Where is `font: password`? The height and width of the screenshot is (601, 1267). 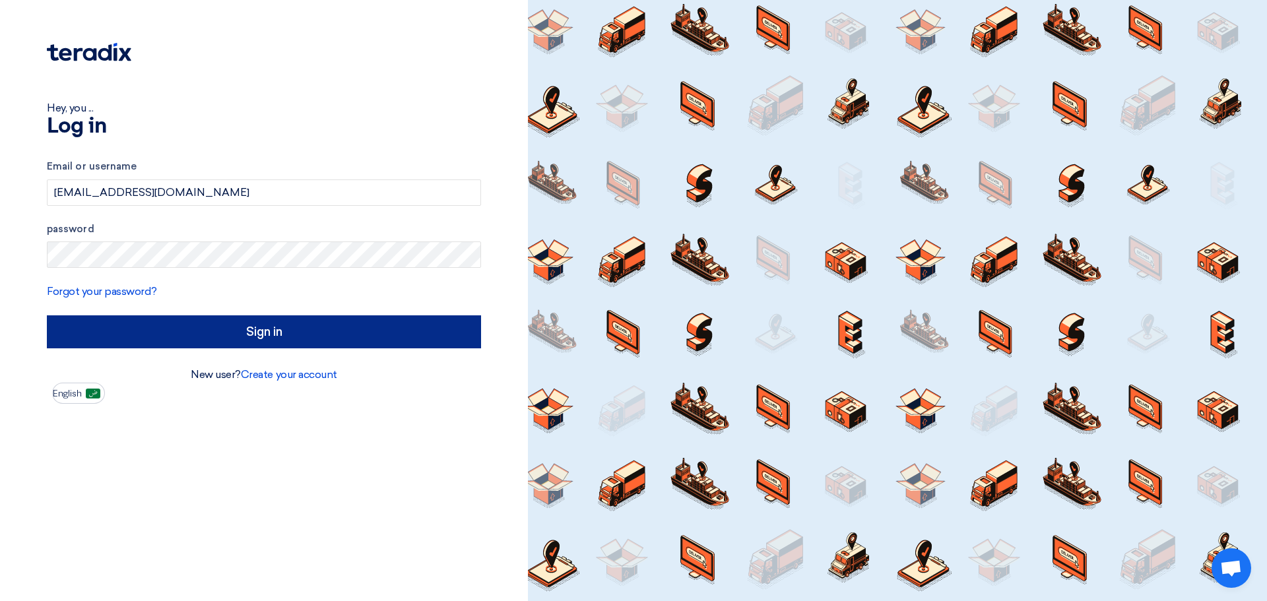 font: password is located at coordinates (71, 229).